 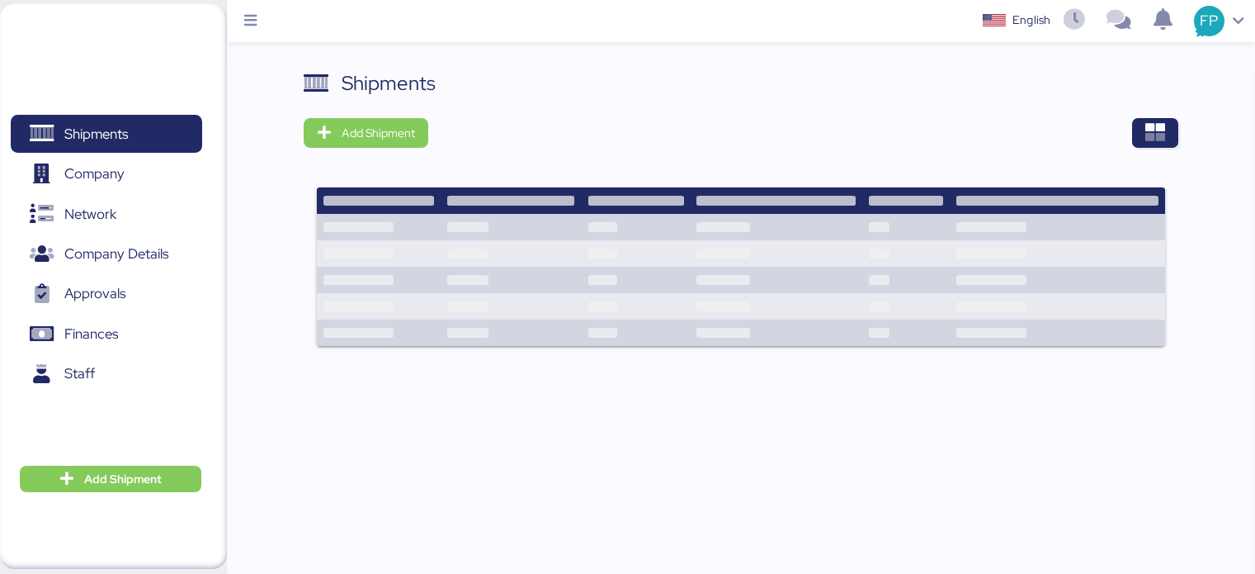 What do you see at coordinates (106, 334) in the screenshot?
I see `a: Finances` at bounding box center [106, 334].